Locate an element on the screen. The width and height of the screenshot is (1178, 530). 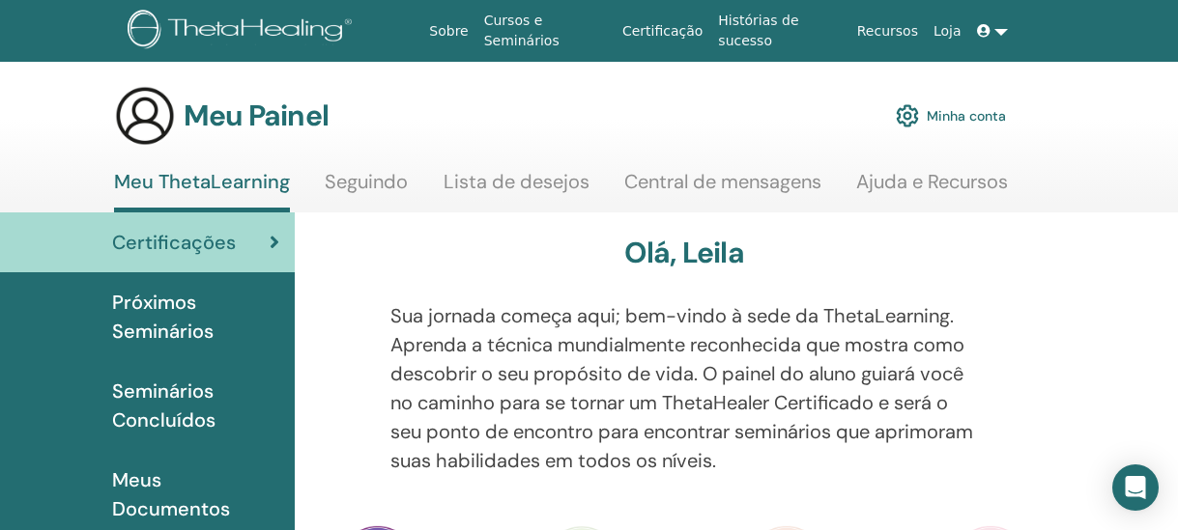
font: Seminários Concluídos is located at coordinates (163, 406).